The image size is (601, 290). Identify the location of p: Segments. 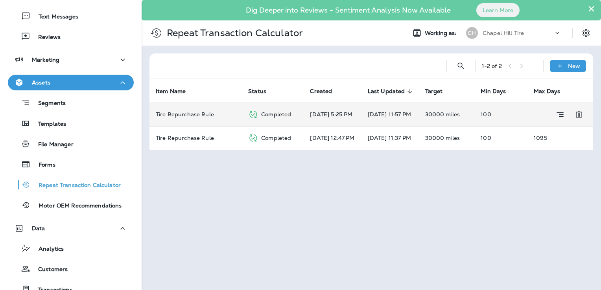
(48, 104).